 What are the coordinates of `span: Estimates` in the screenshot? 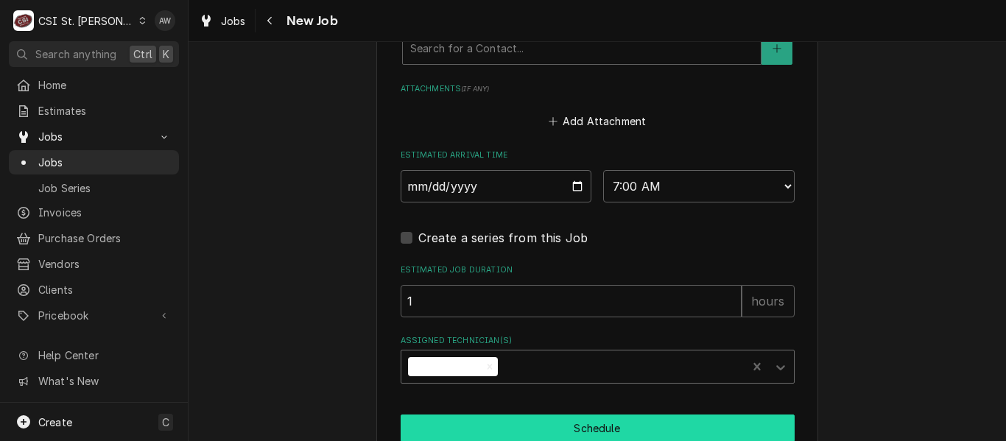 It's located at (105, 110).